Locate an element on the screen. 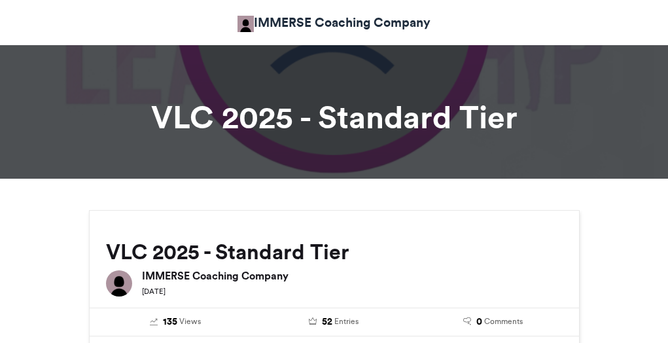  a: IMMERSE Coaching Company is located at coordinates (334, 22).